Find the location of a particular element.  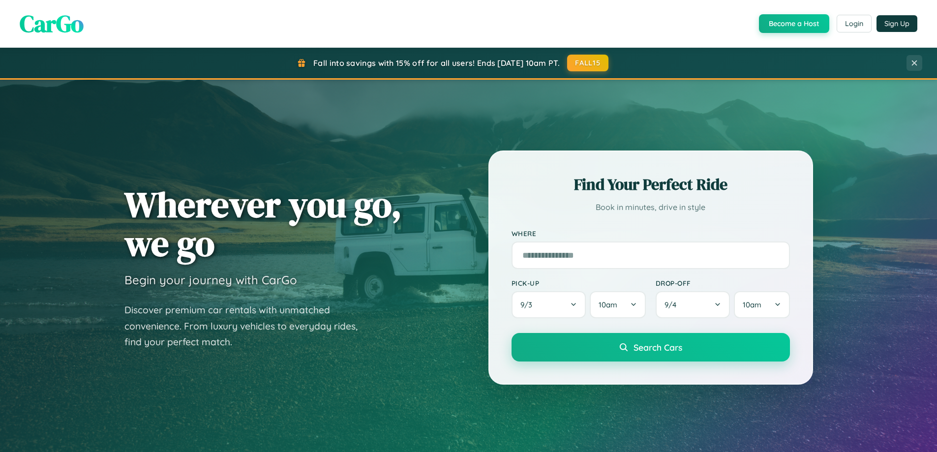

span: 9 / 3 is located at coordinates (529, 304).